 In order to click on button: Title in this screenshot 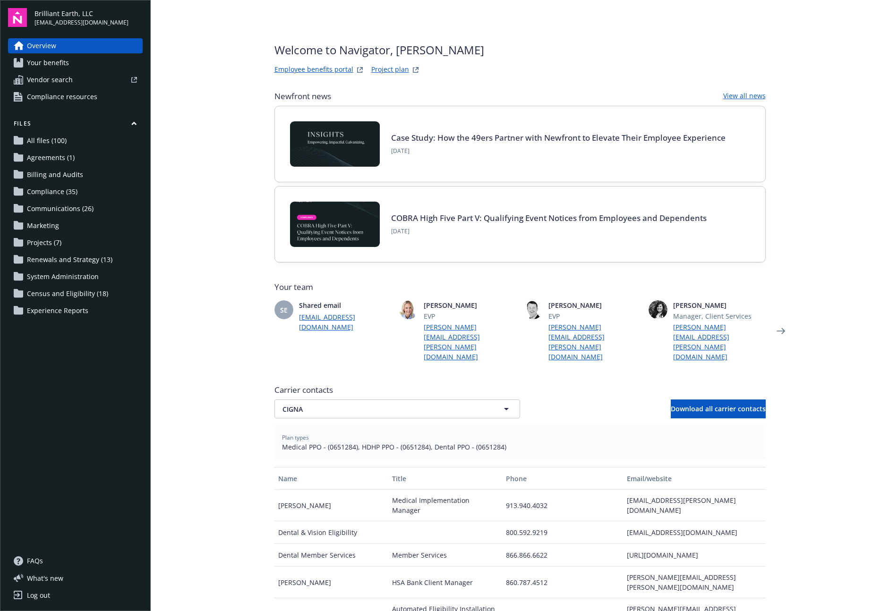, I will do `click(445, 479)`.